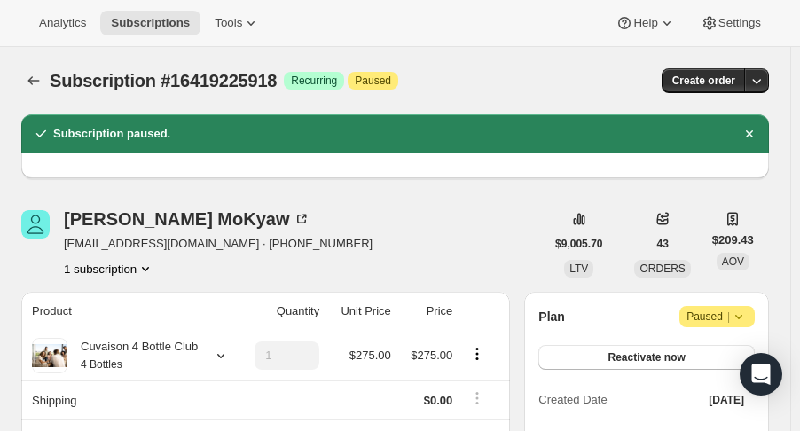 Image resolution: width=800 pixels, height=431 pixels. Describe the element at coordinates (62, 23) in the screenshot. I see `button: Analytics` at that location.